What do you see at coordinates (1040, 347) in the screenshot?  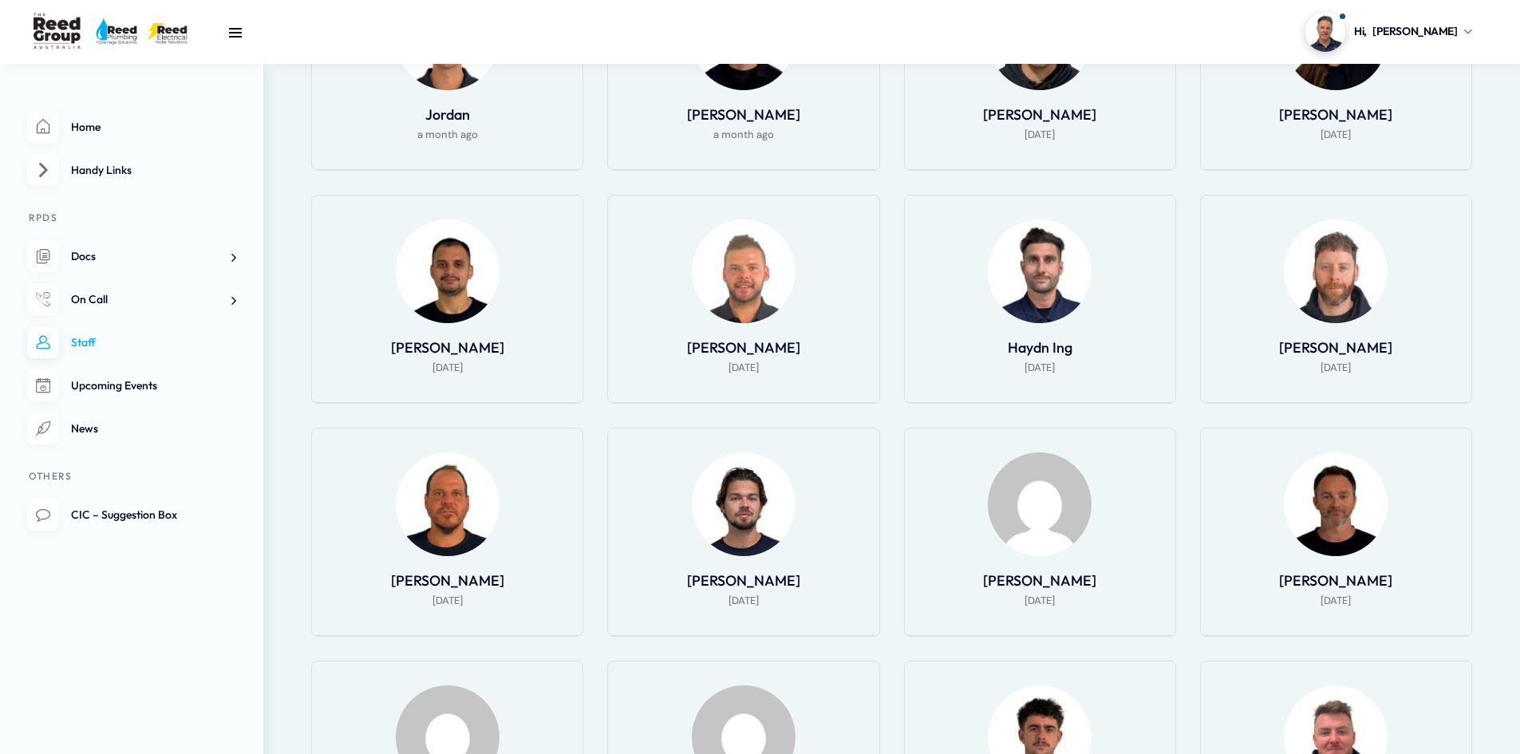 I see `a: Haydn Ing` at bounding box center [1040, 347].